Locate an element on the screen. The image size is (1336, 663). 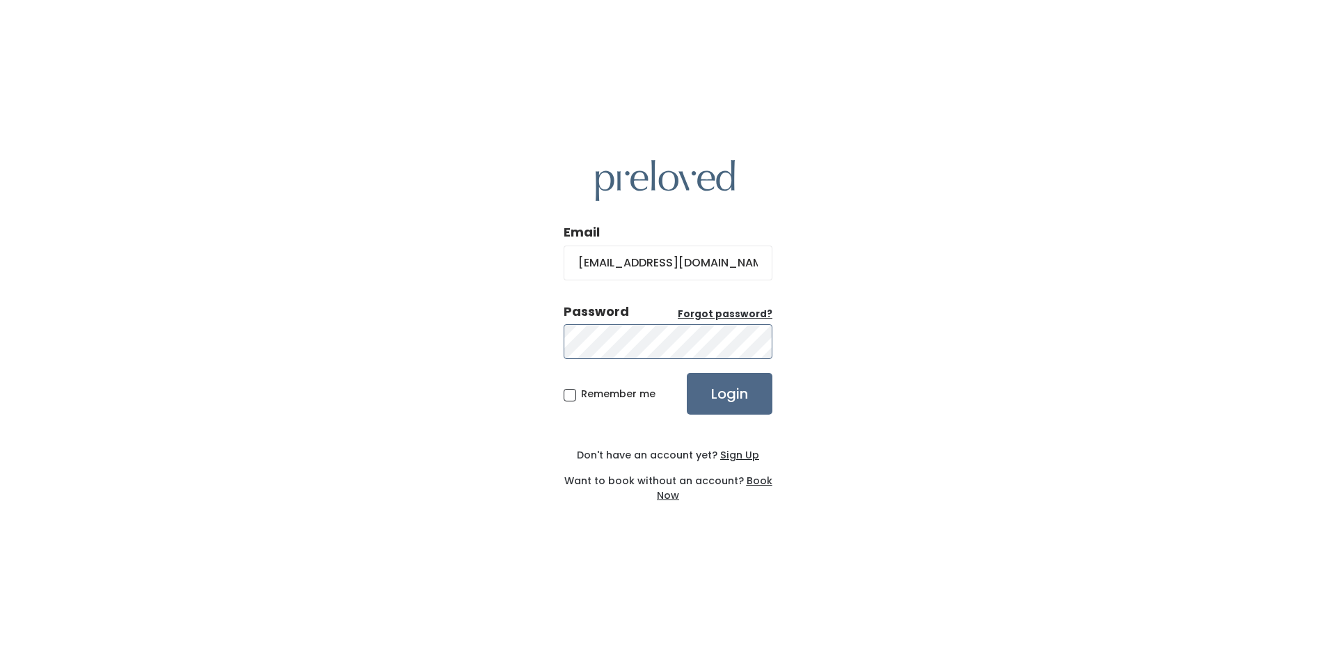
div: Don't have an account yet? is located at coordinates (668, 455).